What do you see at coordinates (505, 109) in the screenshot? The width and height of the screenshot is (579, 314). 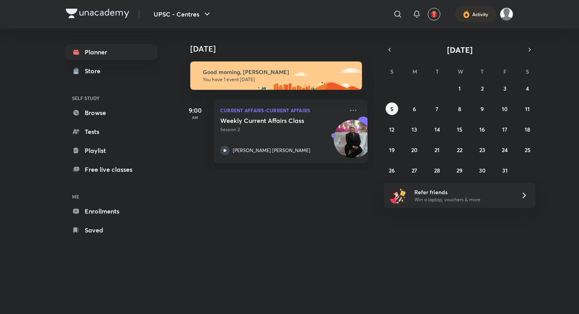 I see `abbr: October 10, 2025` at bounding box center [505, 109].